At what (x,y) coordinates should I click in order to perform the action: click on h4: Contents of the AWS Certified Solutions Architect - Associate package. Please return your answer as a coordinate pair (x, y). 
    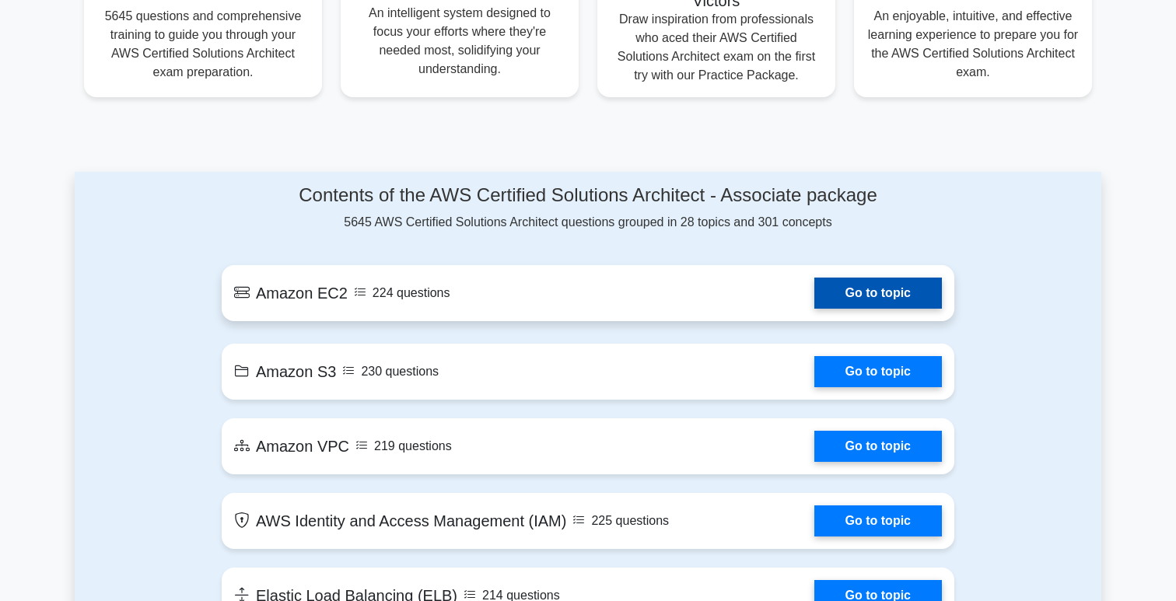
    Looking at the image, I should click on (588, 195).